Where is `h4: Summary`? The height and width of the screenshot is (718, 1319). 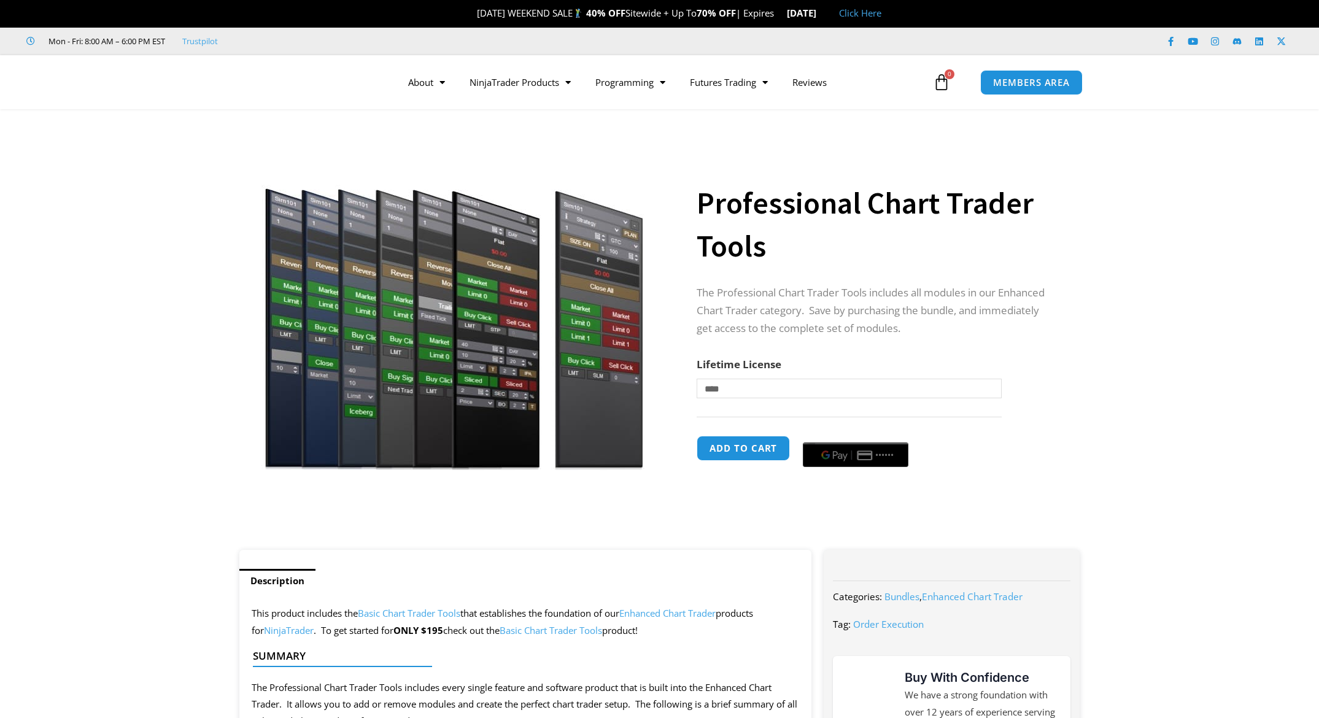 h4: Summary is located at coordinates (521, 656).